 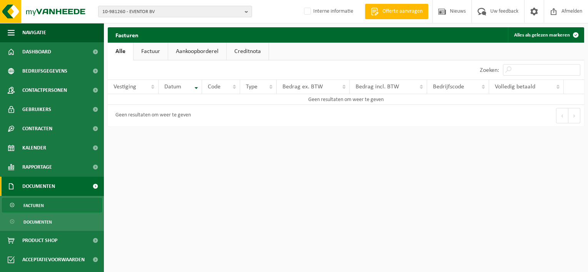 What do you see at coordinates (37, 110) in the screenshot?
I see `span: Gebruikers` at bounding box center [37, 110].